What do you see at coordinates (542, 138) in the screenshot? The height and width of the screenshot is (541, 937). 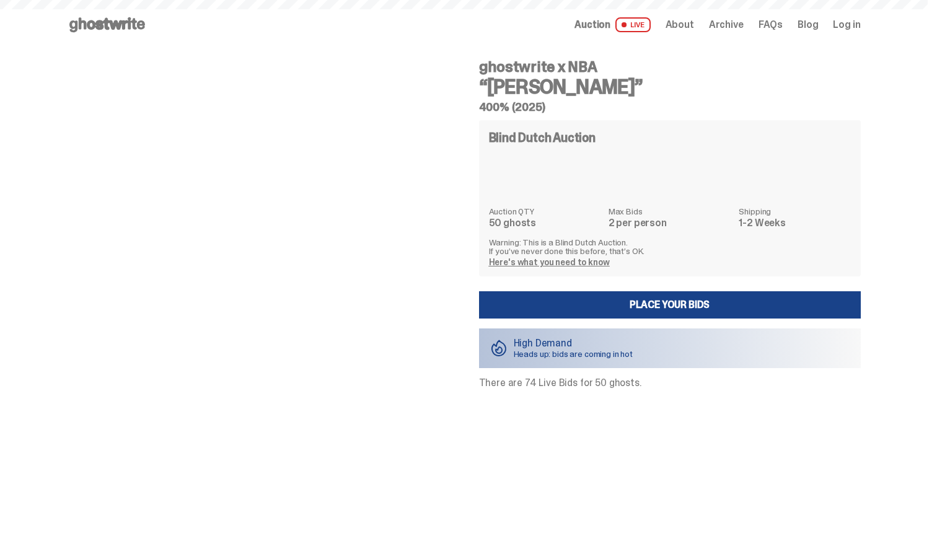 I see `h4: Blind Dutch Auction` at bounding box center [542, 138].